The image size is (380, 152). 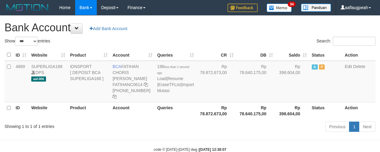 I want to click on span: 34, so click(x=291, y=4).